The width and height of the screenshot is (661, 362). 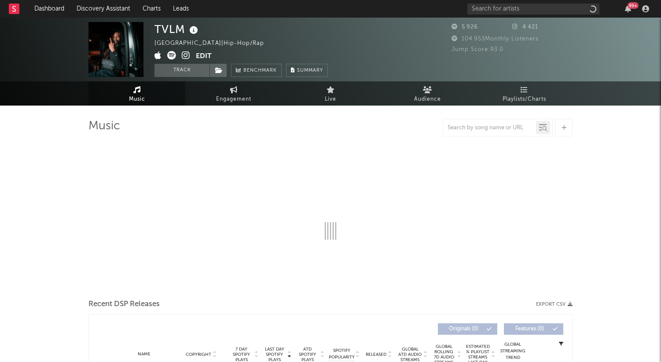 I want to click on span: Music, so click(x=137, y=99).